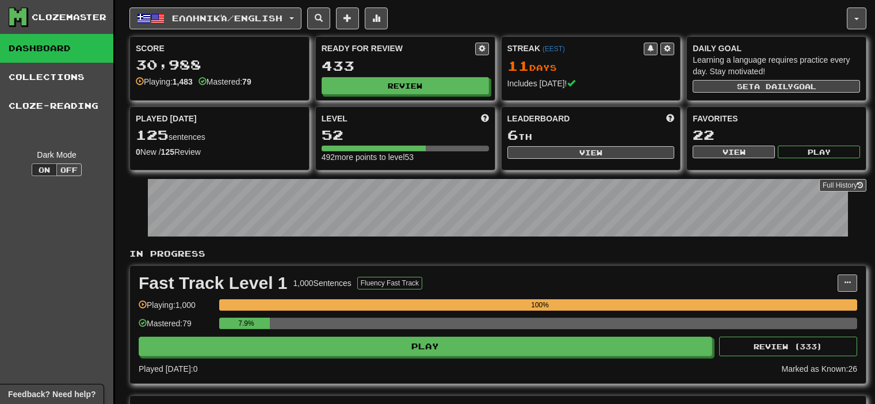 The height and width of the screenshot is (404, 875). What do you see at coordinates (56, 155) in the screenshot?
I see `div: Dark Mode` at bounding box center [56, 155].